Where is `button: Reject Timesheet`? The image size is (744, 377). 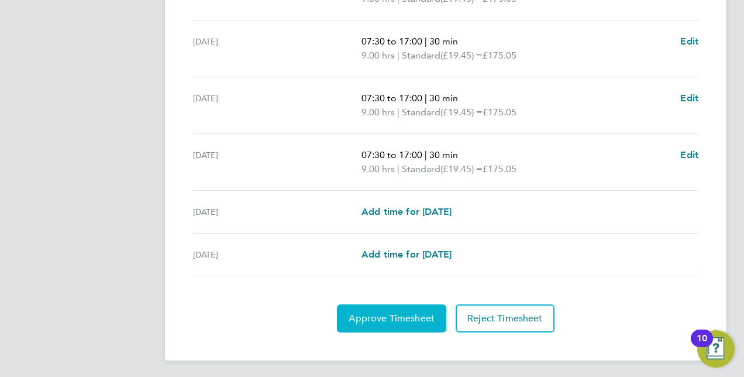 button: Reject Timesheet is located at coordinates (505, 318).